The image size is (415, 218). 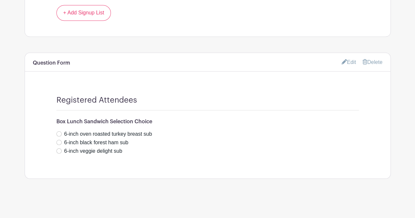 What do you see at coordinates (52, 63) in the screenshot?
I see `h6: Question Form` at bounding box center [52, 63].